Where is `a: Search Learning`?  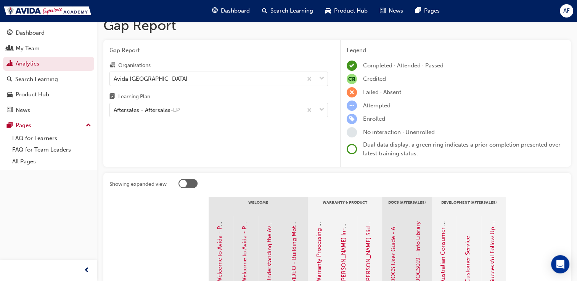 a: Search Learning is located at coordinates (48, 79).